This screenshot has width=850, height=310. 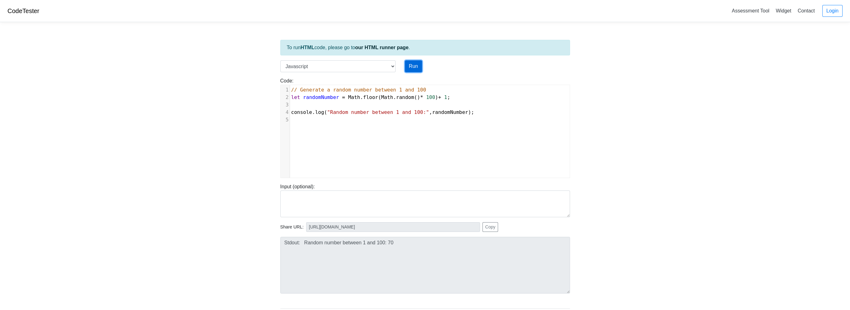 I want to click on span: "Random number between 1 and 100:", so click(x=378, y=112).